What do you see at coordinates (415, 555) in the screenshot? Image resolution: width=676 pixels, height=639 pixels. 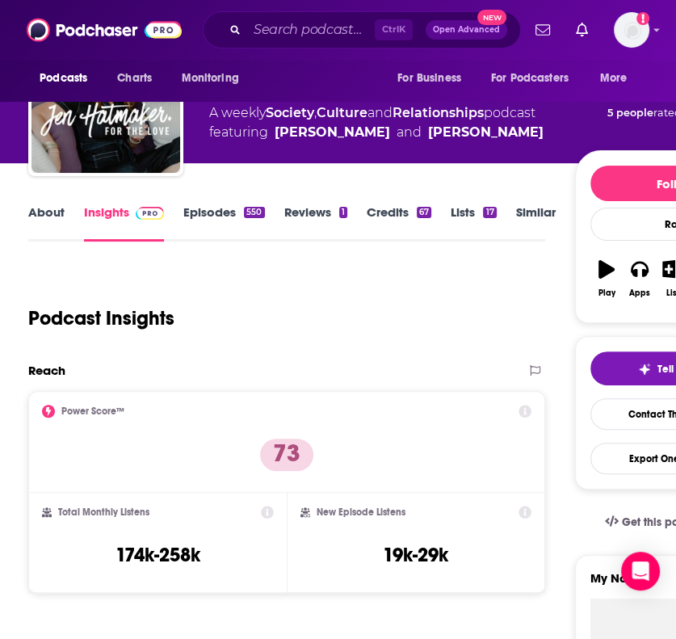 I see `h3: 19k-29k` at bounding box center [415, 555].